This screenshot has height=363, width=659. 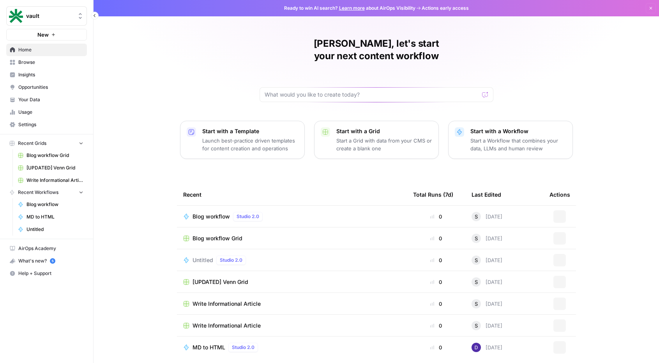 I want to click on span: Actions early access, so click(x=445, y=8).